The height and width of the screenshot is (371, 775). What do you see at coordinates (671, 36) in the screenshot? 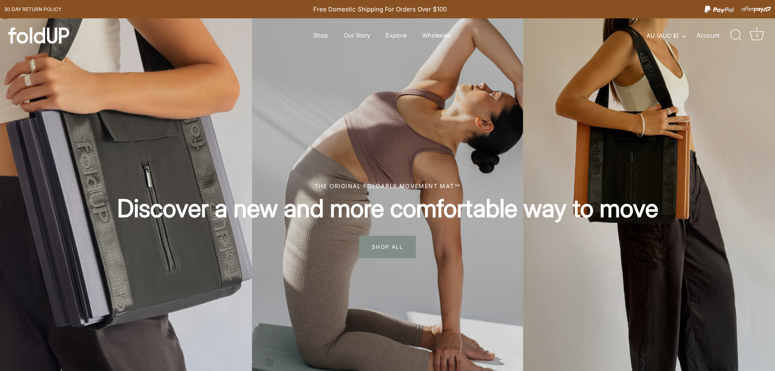
I see `button: AU (AUD $)` at bounding box center [671, 36].